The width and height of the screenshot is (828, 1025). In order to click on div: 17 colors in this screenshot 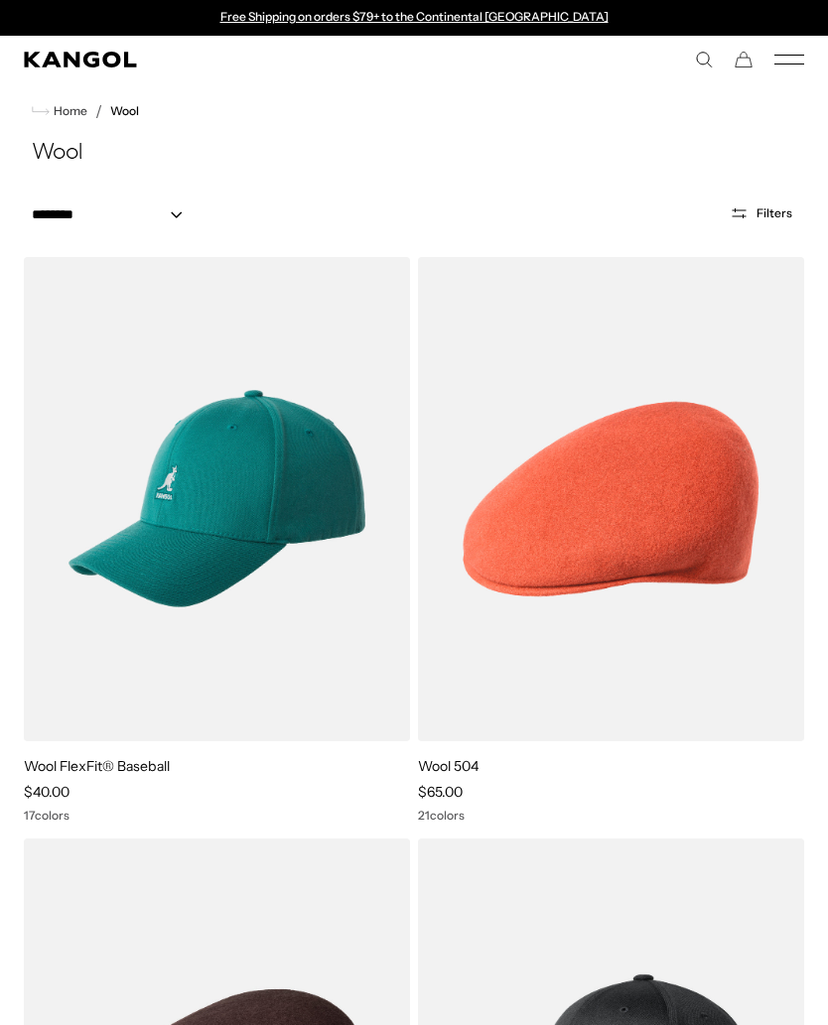, I will do `click(216, 816)`.